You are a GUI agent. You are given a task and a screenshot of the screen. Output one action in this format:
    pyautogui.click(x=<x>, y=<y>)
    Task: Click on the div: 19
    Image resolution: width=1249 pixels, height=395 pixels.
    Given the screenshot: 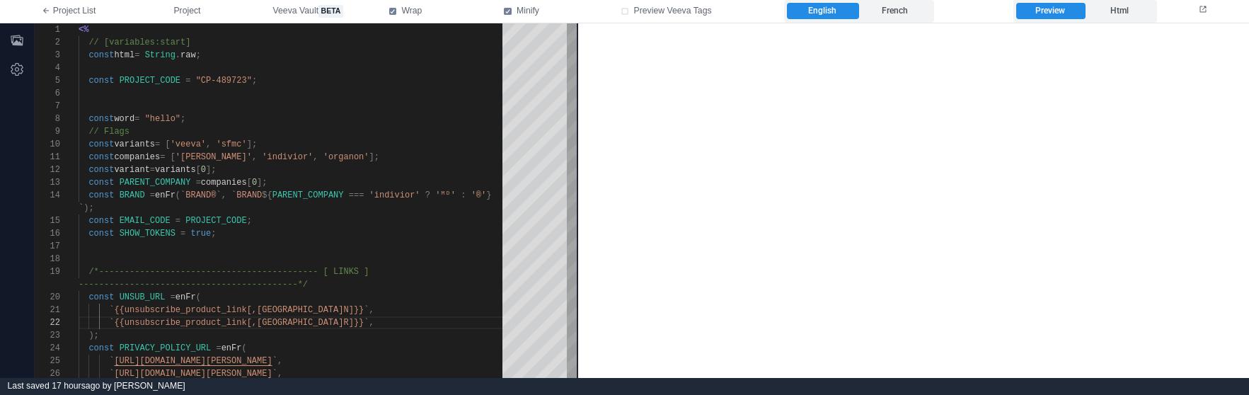 What is the action you would take?
    pyautogui.click(x=47, y=272)
    